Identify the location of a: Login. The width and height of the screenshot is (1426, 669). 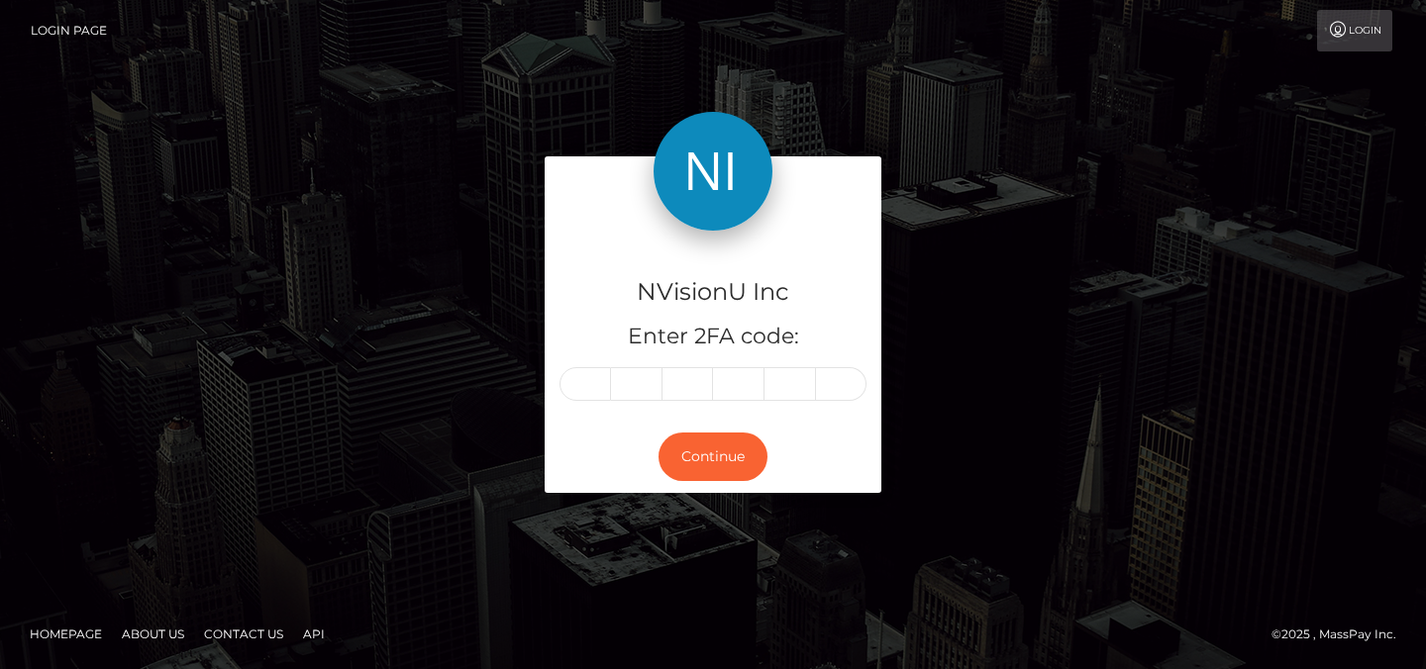
(1354, 31).